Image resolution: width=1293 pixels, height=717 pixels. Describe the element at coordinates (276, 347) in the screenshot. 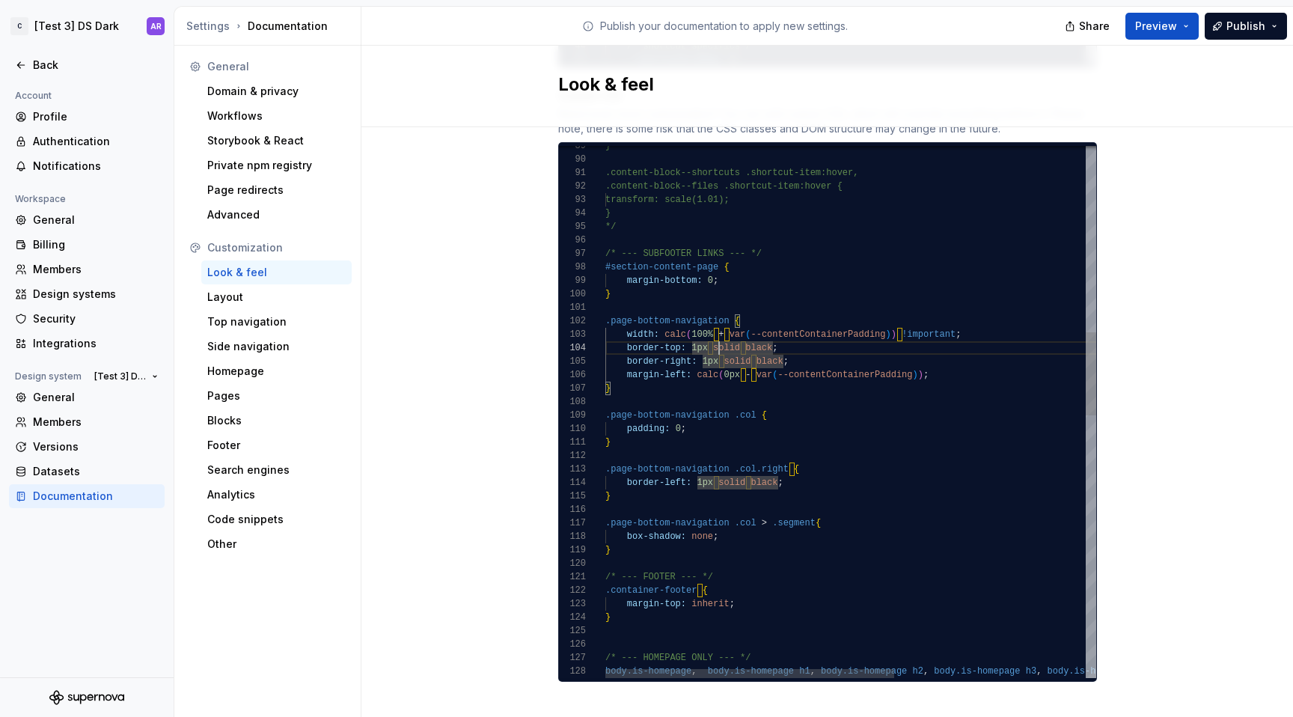

I see `a: Side navigation` at that location.